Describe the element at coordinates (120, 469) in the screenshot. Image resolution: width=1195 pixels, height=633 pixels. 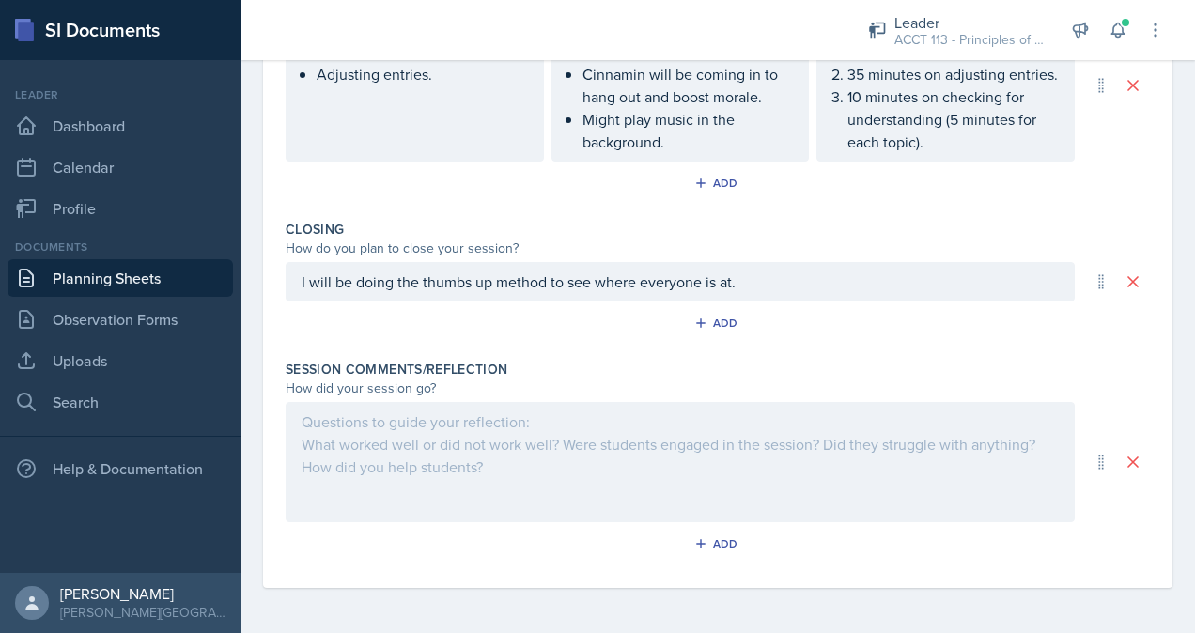
I see `div: Help & Documentation` at that location.